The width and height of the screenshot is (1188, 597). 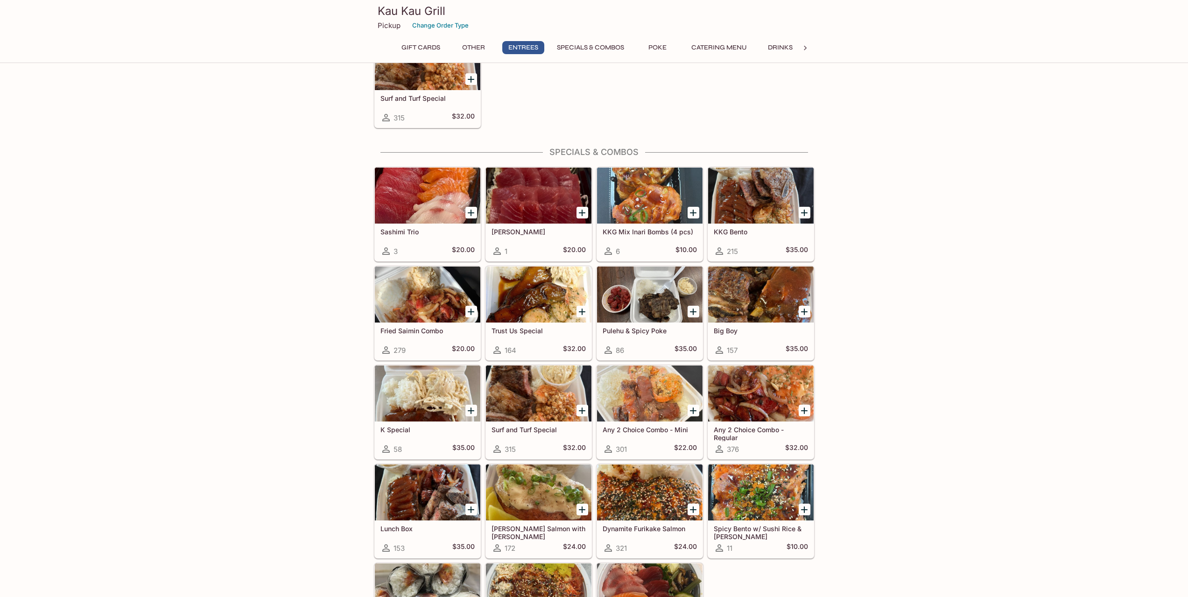 I want to click on button: Add Spicy Bento w/ Sushi Rice & Nori, so click(x=804, y=509).